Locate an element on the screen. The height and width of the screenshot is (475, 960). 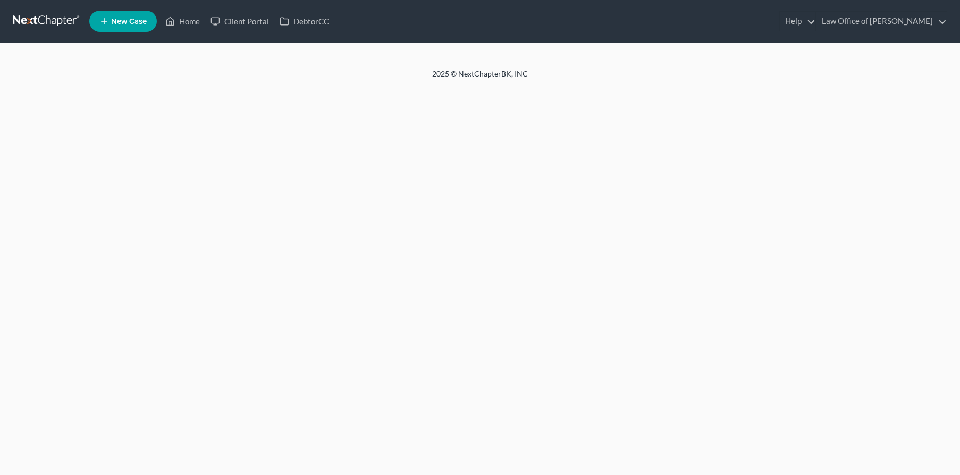
div: 2025 © NextChapterBK, INC is located at coordinates (480, 78).